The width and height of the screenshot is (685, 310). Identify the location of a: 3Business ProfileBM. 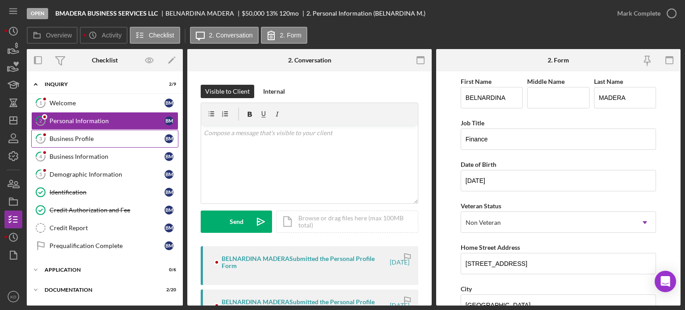
(105, 139).